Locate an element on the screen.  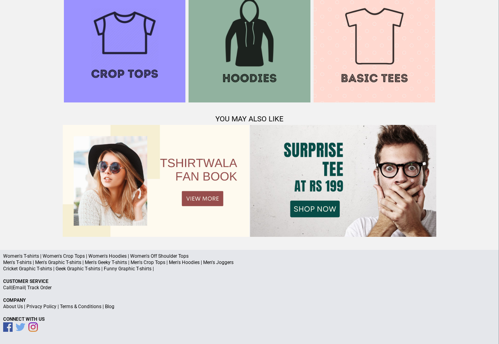
p: Connect With Us is located at coordinates (249, 319).